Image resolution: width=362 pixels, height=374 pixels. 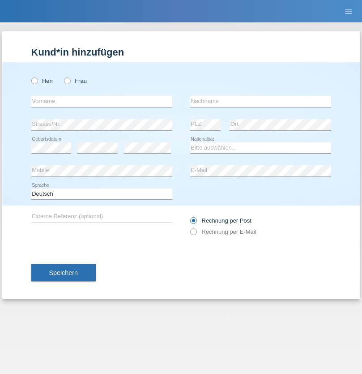 I want to click on span: Speichern, so click(x=64, y=273).